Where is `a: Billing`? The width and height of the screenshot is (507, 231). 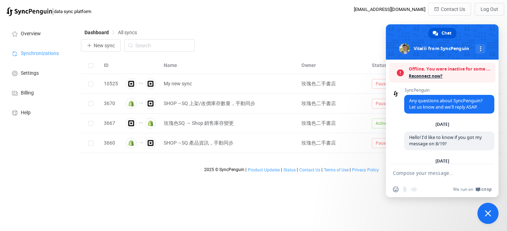
a: Billing is located at coordinates (39, 92).